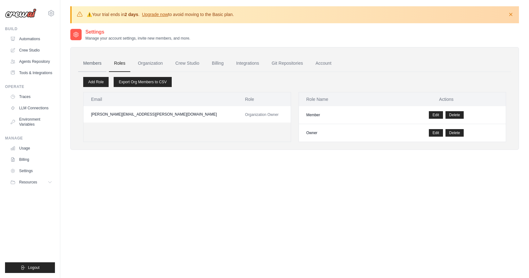  I want to click on th: Role Name, so click(343, 99).